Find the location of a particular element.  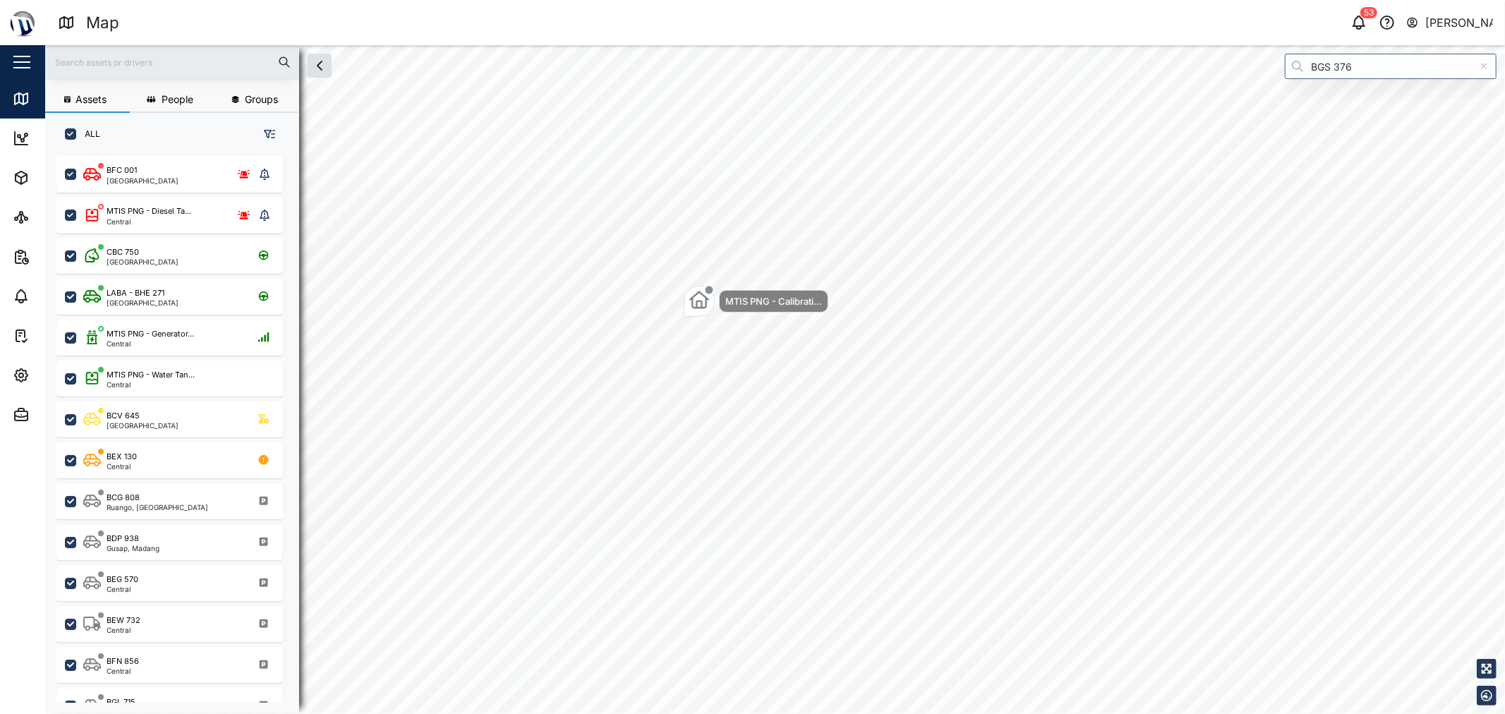

div: 53 is located at coordinates (1369, 13).